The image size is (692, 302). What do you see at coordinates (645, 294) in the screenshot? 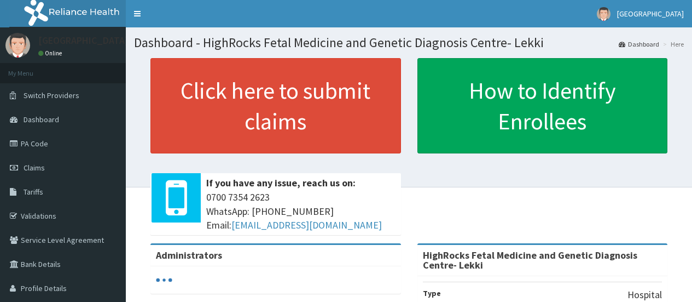
I see `p: Hospital` at bounding box center [645, 294].